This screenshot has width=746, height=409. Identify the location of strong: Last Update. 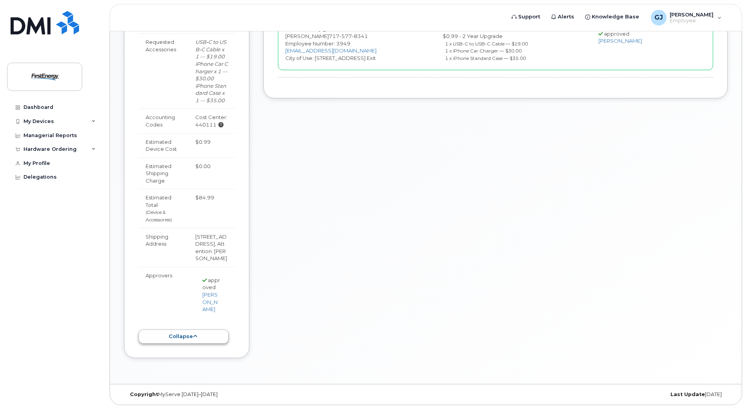
(688, 394).